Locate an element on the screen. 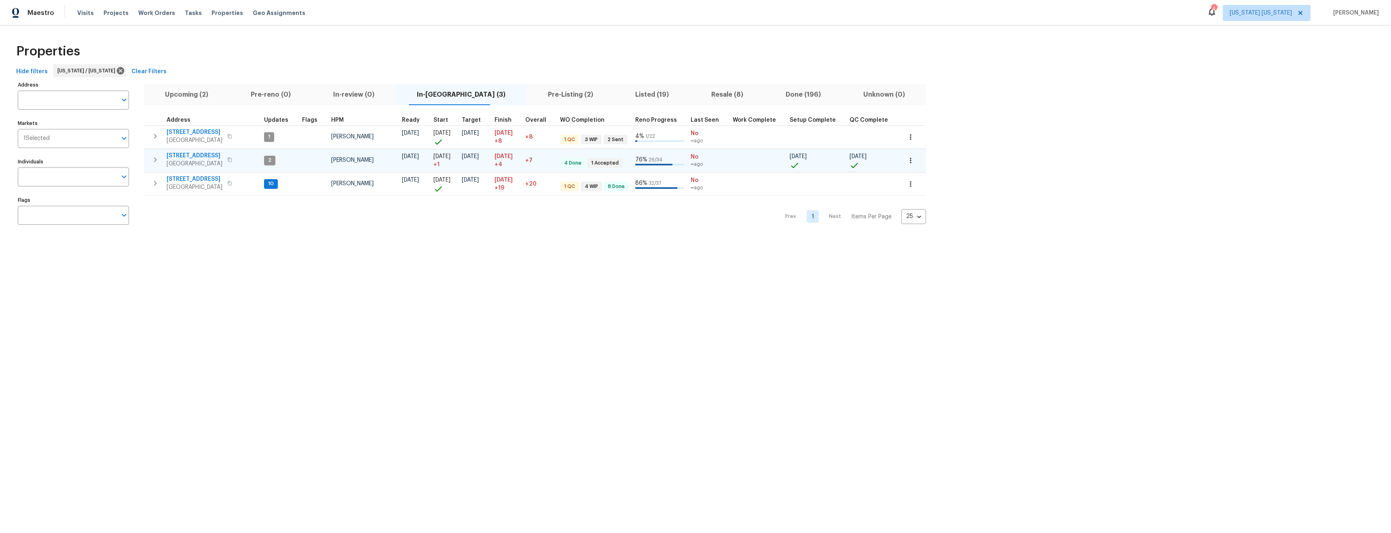 The height and width of the screenshot is (533, 1391). span: In-review (0) is located at coordinates (354, 95).